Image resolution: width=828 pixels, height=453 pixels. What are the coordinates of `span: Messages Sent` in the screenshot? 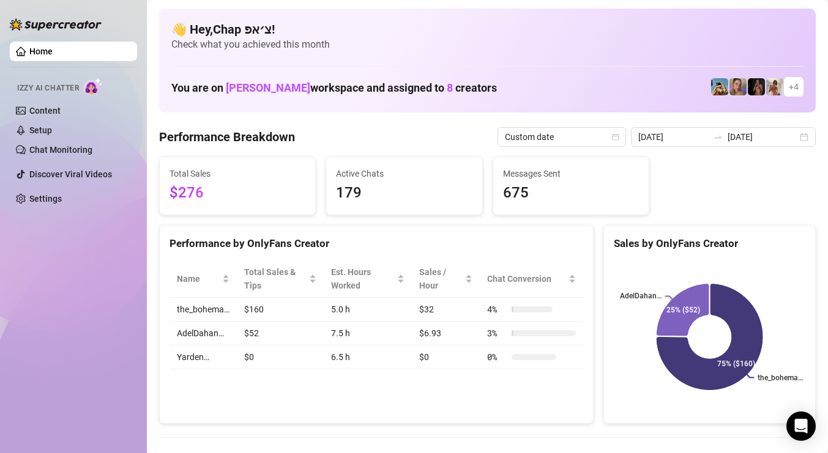 It's located at (571, 174).